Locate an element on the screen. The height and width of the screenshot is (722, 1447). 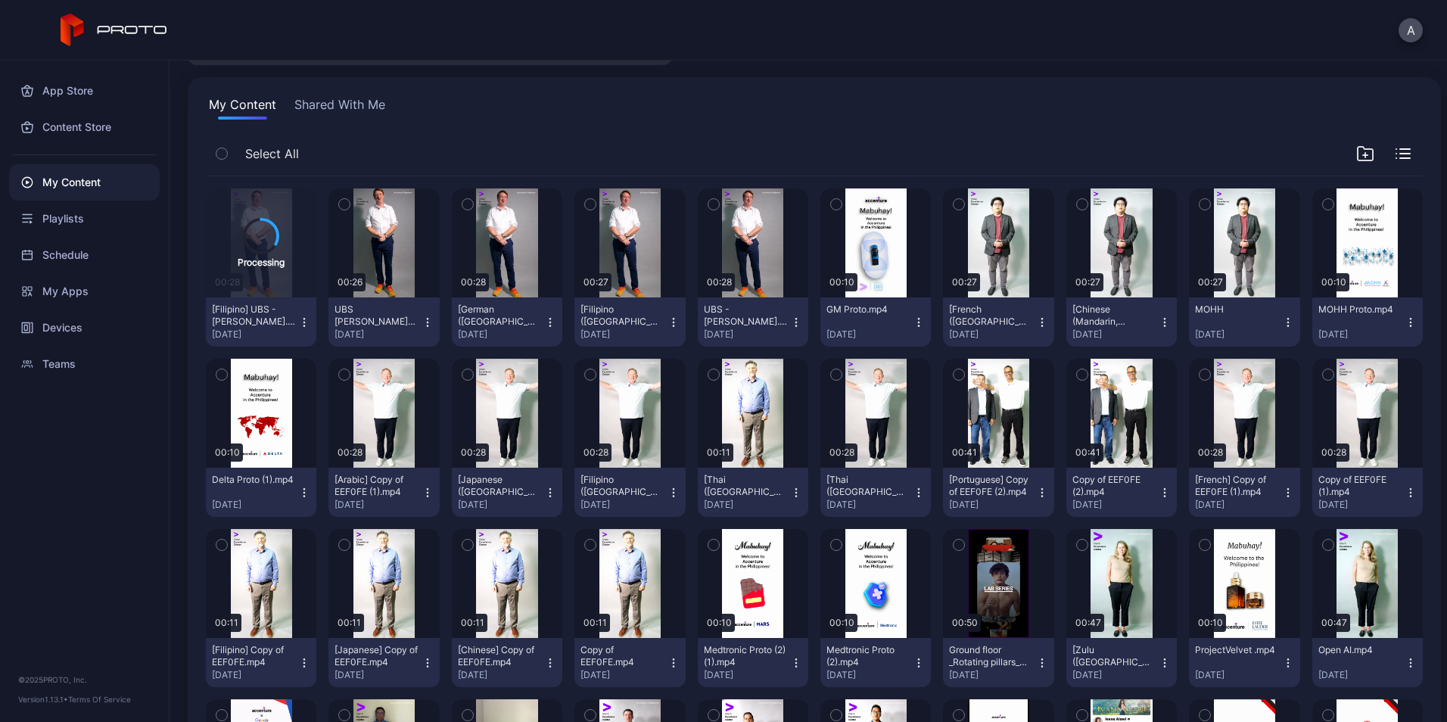
div: Copy of EEF0FE (1).mp4 is located at coordinates (1360, 486).